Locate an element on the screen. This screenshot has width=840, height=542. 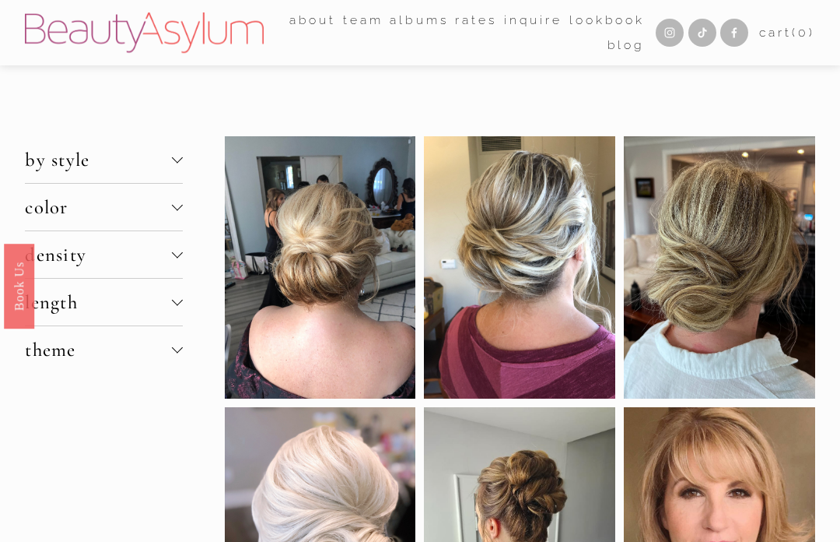
a: Lookbook is located at coordinates (607, 20).